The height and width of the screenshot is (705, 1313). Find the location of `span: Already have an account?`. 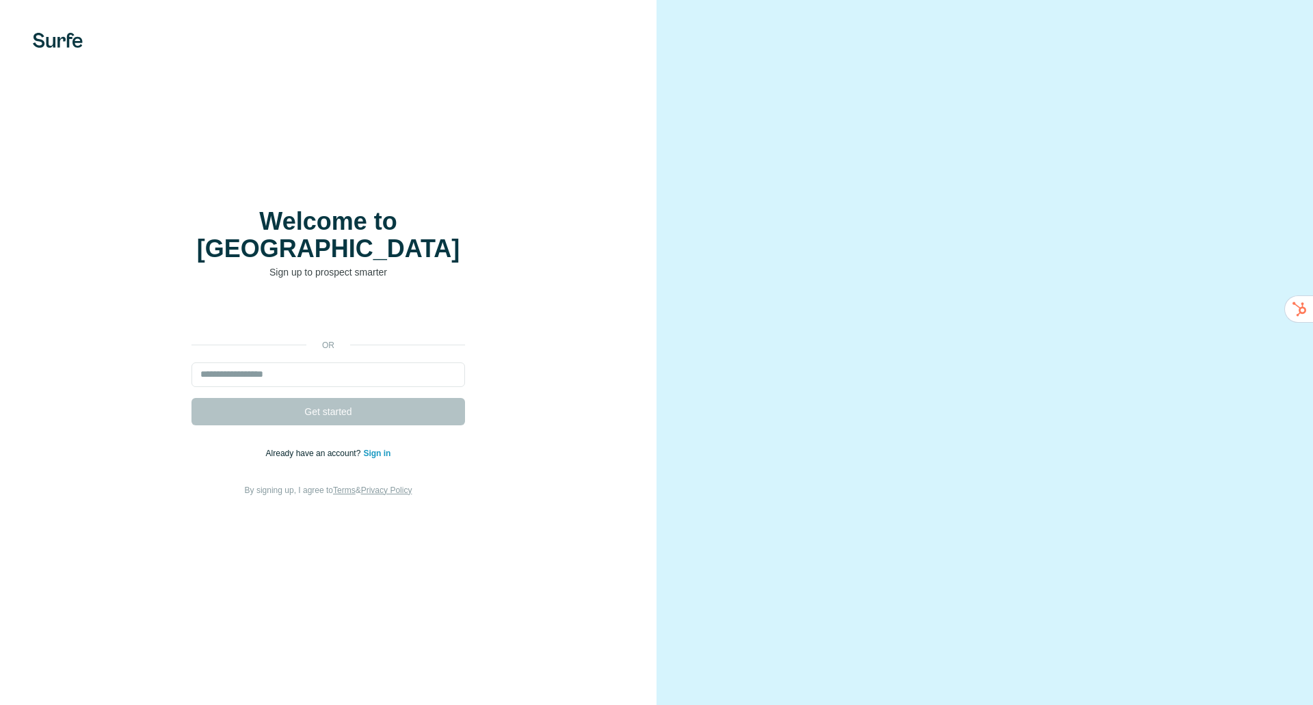

span: Already have an account? is located at coordinates (315, 453).